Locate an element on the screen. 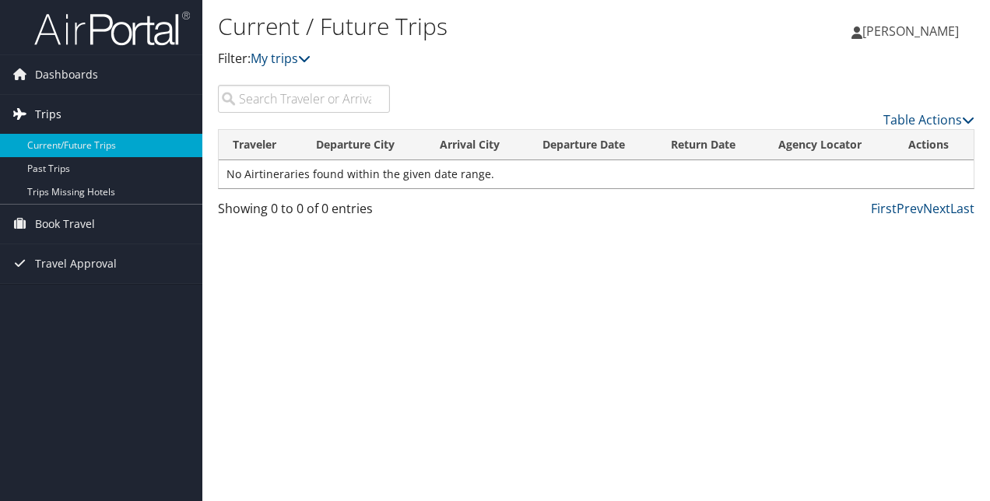  a: Next is located at coordinates (936, 209).